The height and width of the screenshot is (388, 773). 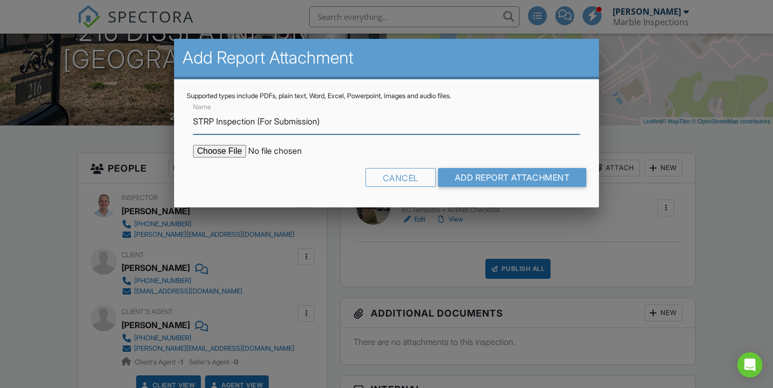 What do you see at coordinates (386, 96) in the screenshot?
I see `div: Supported types include PDFs, plain text, Word, Excel, Powerpoint, images and audio files.` at bounding box center [386, 96].